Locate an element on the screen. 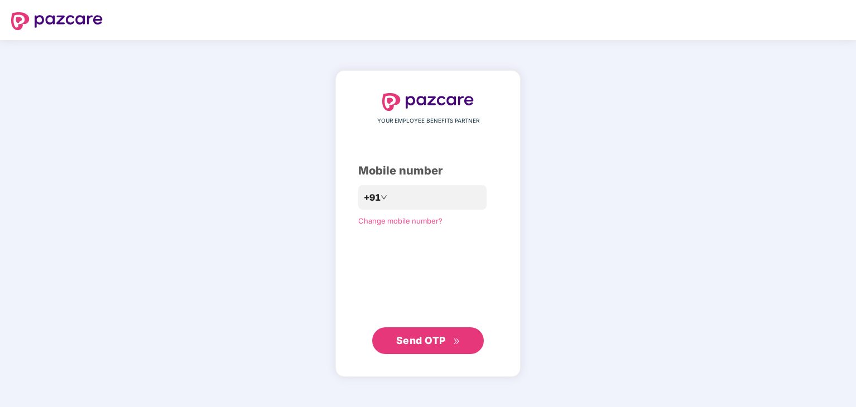 Image resolution: width=856 pixels, height=407 pixels. div: Mobile number is located at coordinates (428, 171).